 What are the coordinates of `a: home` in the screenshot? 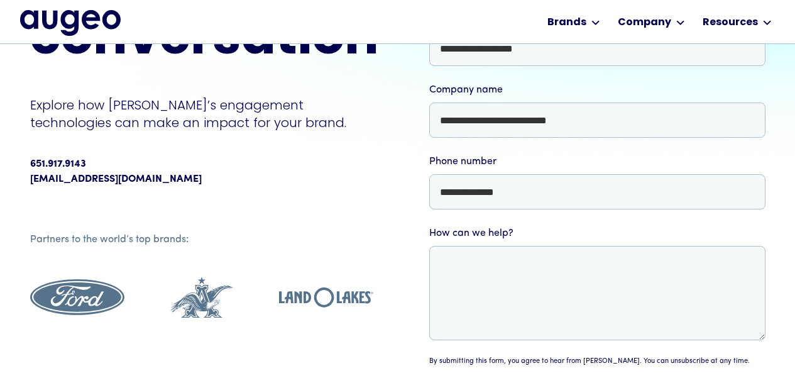 It's located at (70, 23).